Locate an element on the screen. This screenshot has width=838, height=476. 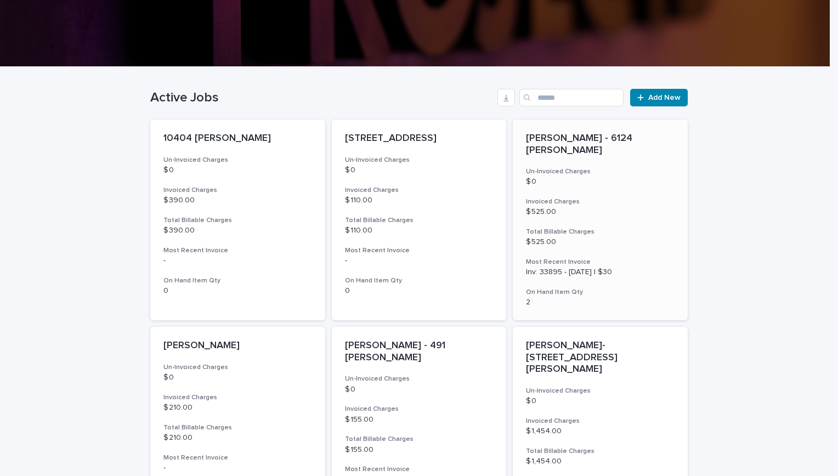
div: Search is located at coordinates (572, 98).